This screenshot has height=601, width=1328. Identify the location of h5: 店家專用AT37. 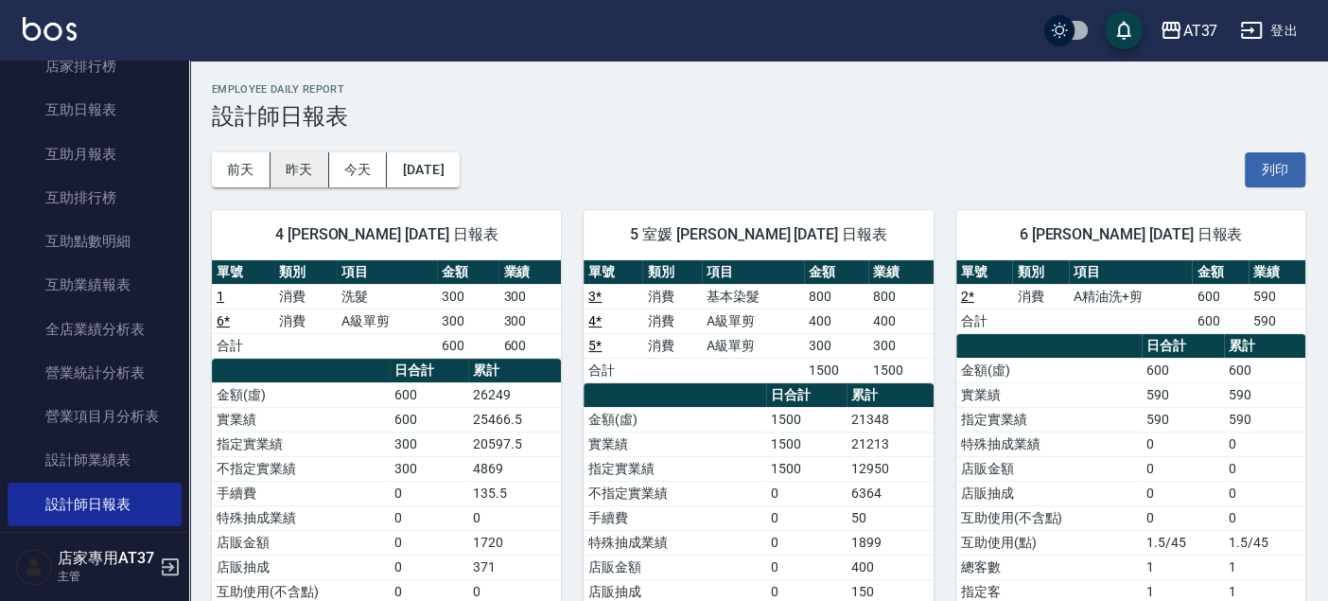
(106, 558).